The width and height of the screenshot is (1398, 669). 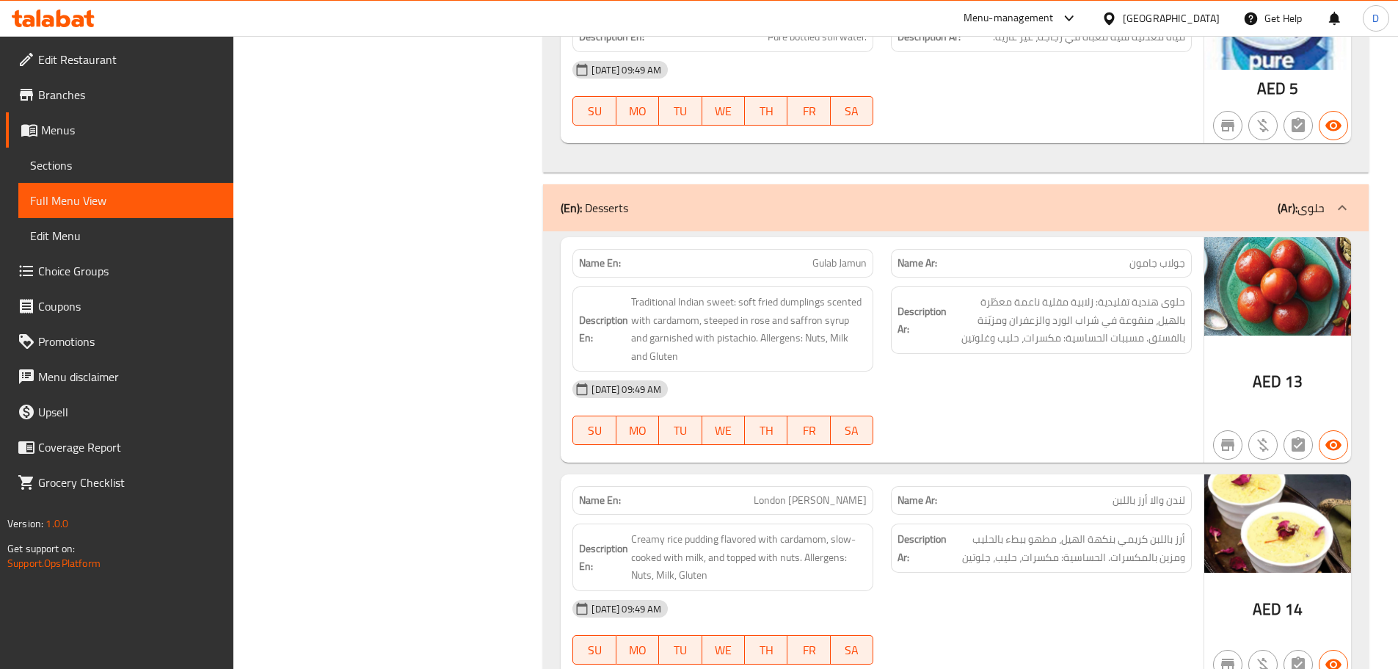 What do you see at coordinates (125, 236) in the screenshot?
I see `a: Edit Menu` at bounding box center [125, 236].